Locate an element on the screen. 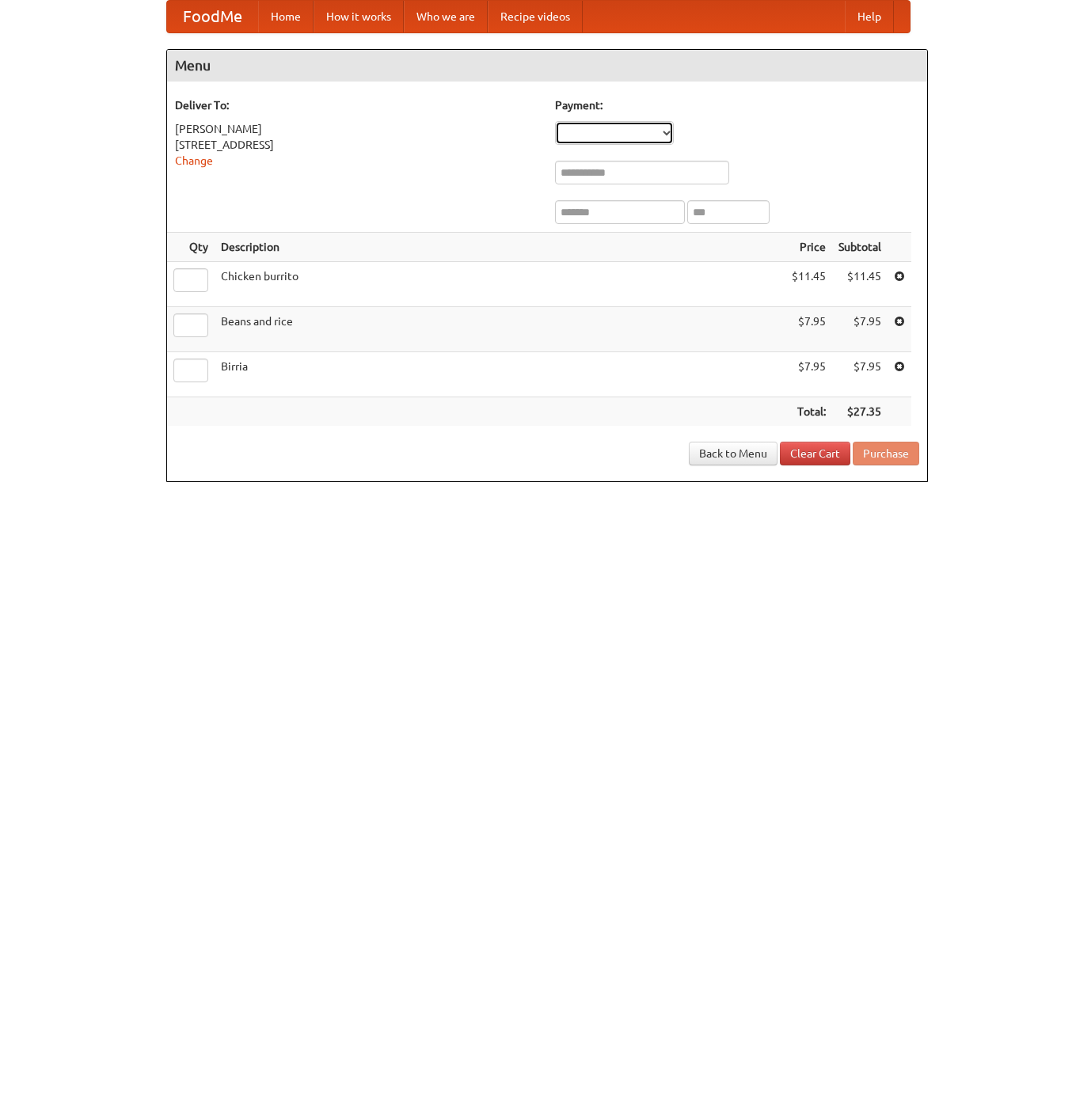  td: Chicken burrito is located at coordinates (499, 284).